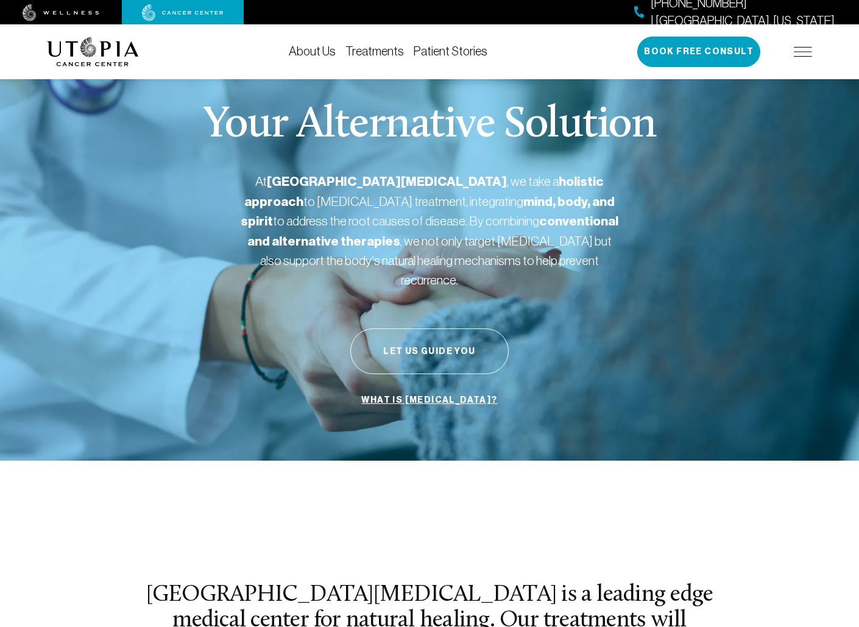 This screenshot has width=859, height=627. What do you see at coordinates (429, 351) in the screenshot?
I see `button: Let Us Guide You` at bounding box center [429, 351].